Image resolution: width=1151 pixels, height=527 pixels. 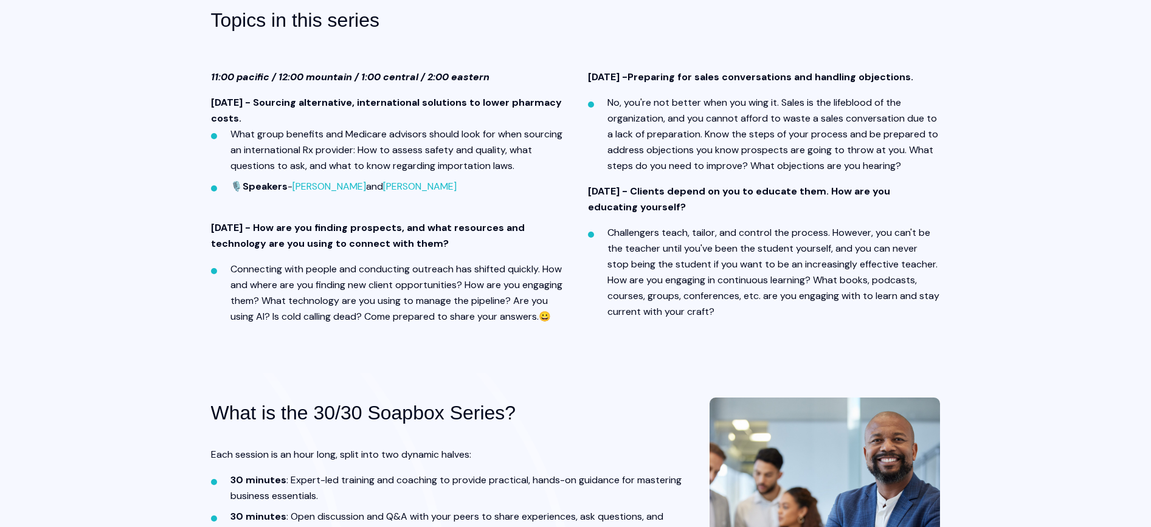 I want to click on span: Preparing for sales conversations and handling objections., so click(x=770, y=77).